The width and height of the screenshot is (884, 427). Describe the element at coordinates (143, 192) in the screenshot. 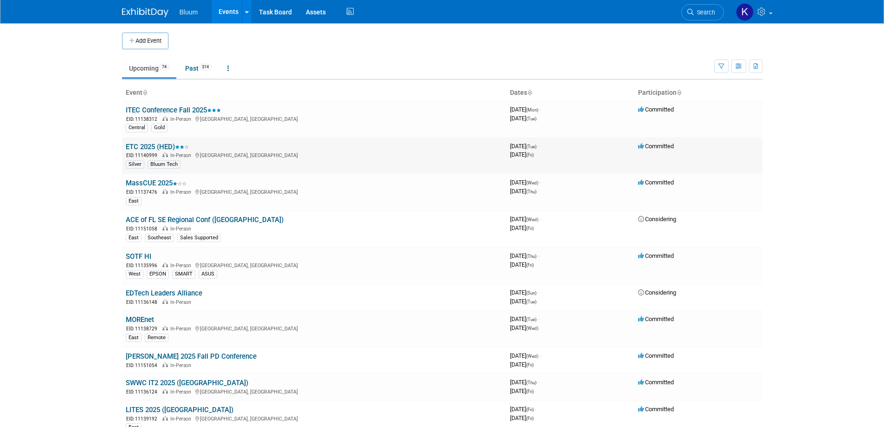

I see `span: EID: 11137476` at that location.